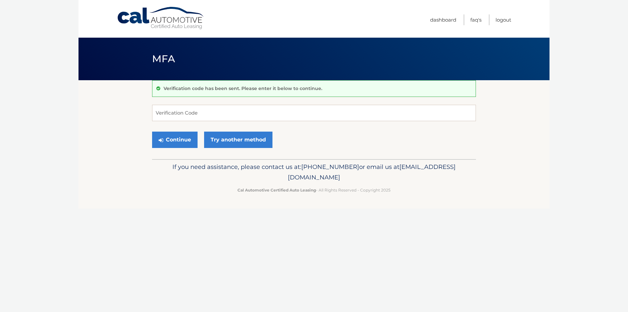  What do you see at coordinates (277, 190) in the screenshot?
I see `strong: Cal Automotive Certified Auto Leasing` at bounding box center [277, 190].